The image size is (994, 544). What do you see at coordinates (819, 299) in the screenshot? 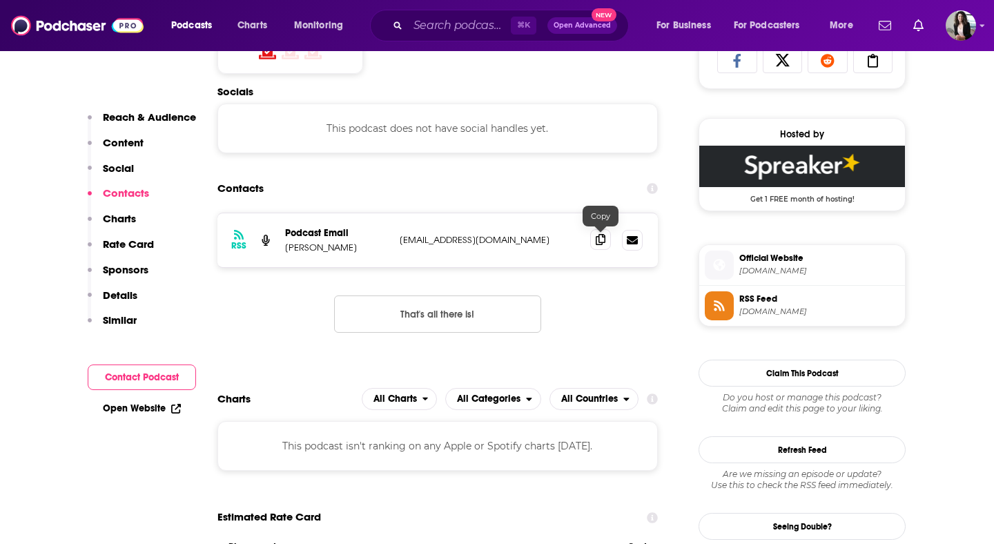
I see `span: RSS Feed` at bounding box center [819, 299].